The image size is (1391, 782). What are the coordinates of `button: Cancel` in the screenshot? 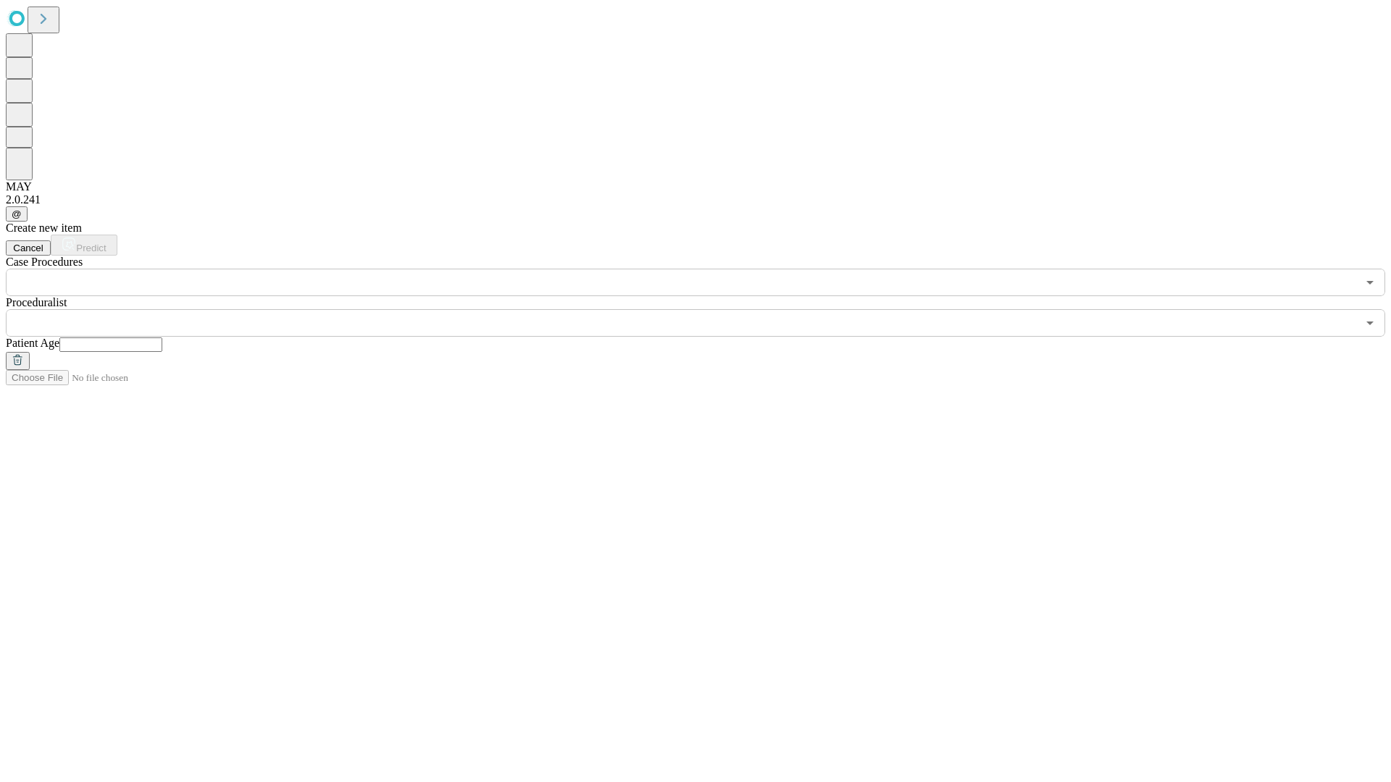 It's located at (28, 248).